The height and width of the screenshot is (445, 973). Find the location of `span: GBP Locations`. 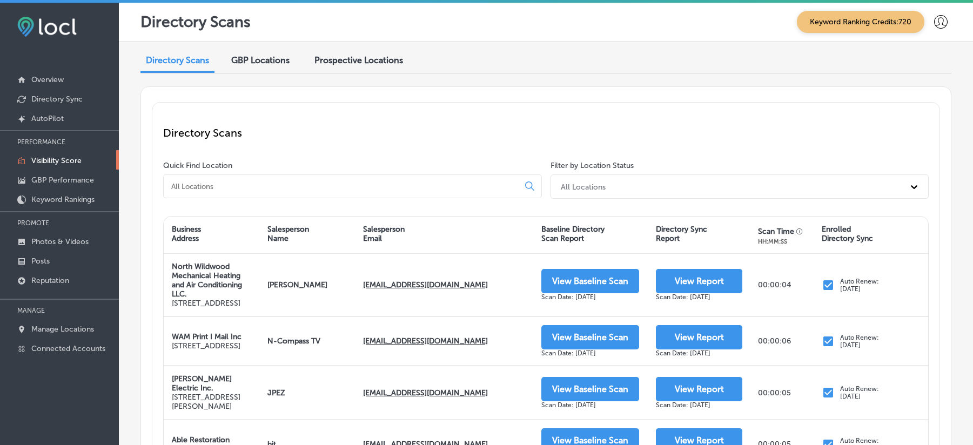

span: GBP Locations is located at coordinates (260, 60).